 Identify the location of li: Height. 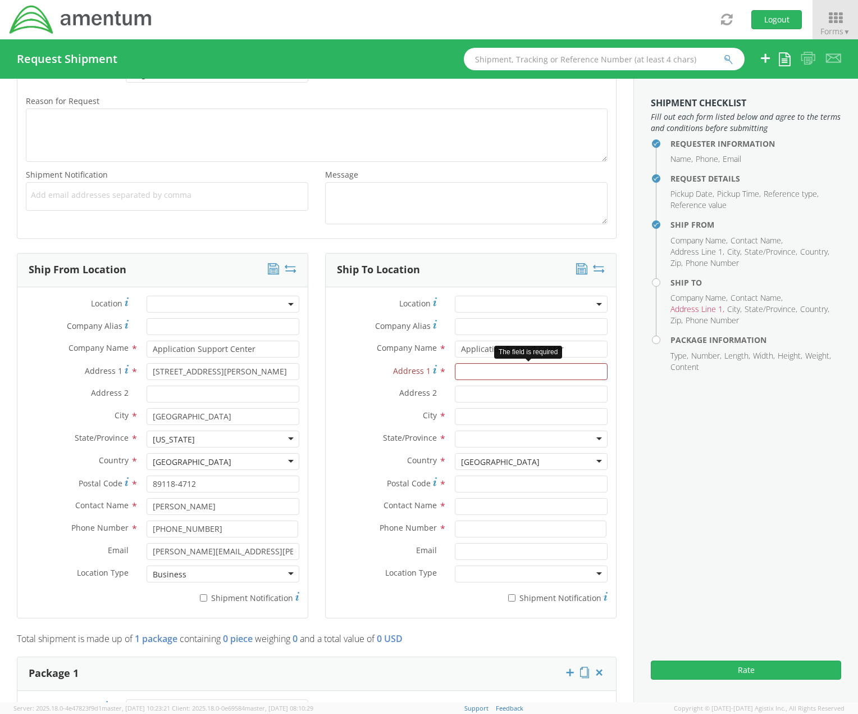
(790, 356).